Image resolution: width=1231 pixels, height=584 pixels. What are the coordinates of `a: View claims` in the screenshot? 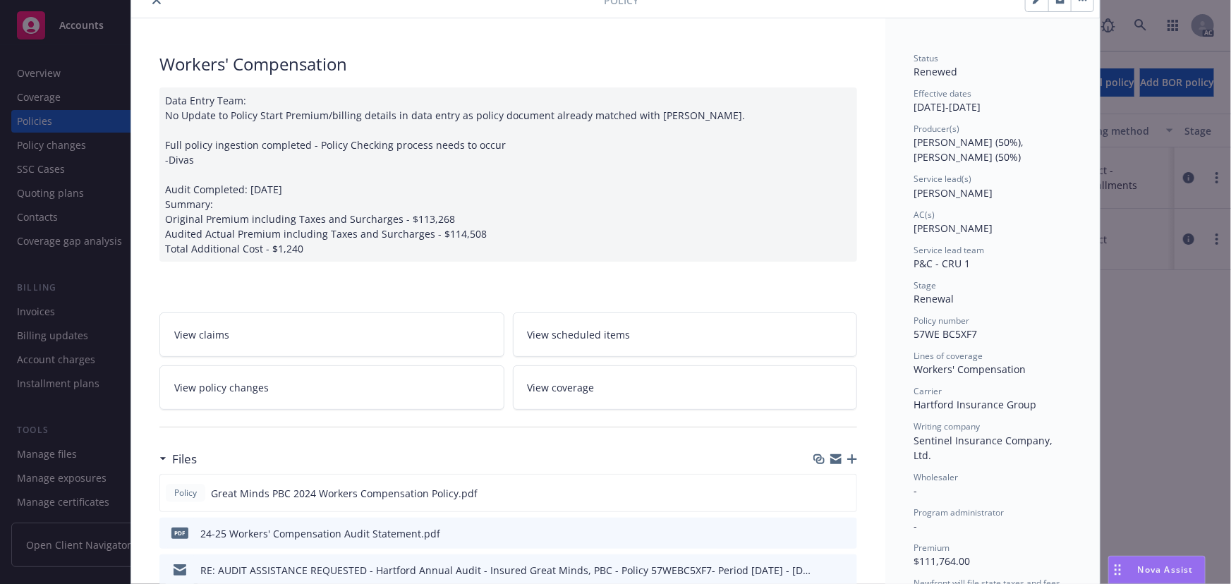 It's located at (331, 334).